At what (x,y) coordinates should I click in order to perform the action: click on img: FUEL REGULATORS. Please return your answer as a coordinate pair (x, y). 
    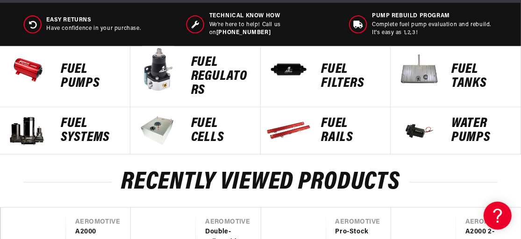
    Looking at the image, I should click on (158, 70).